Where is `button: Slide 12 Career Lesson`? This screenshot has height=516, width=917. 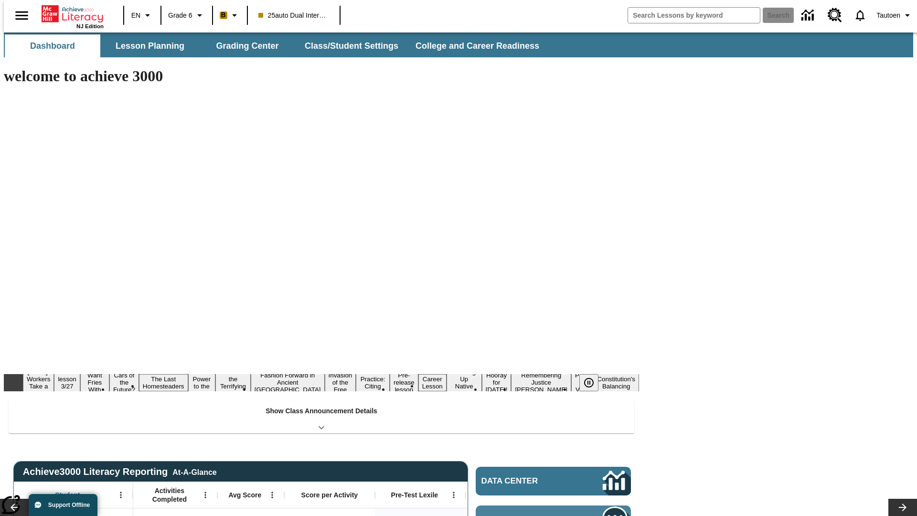
button: Slide 12 Career Lesson is located at coordinates (432, 383).